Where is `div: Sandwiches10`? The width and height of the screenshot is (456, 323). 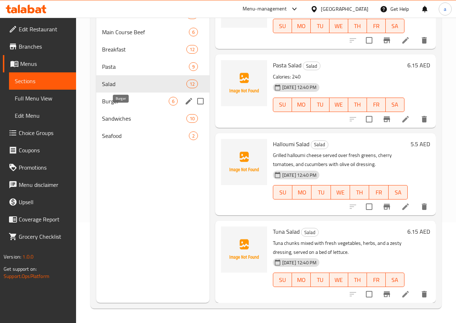
div: Sandwiches10 is located at coordinates (153, 119).